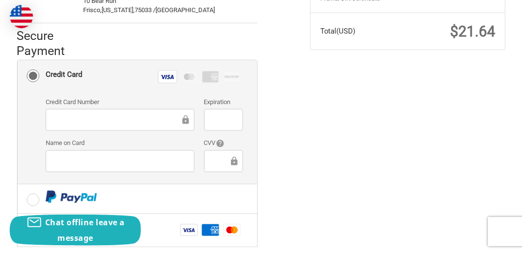 The image size is (522, 253). What do you see at coordinates (223, 102) in the screenshot?
I see `label: Expiration` at bounding box center [223, 102].